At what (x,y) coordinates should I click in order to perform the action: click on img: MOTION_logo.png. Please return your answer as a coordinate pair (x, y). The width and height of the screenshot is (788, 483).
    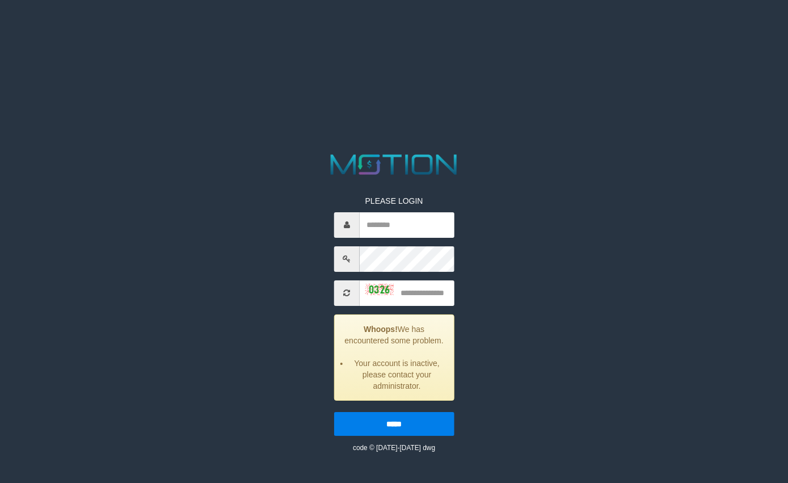
    Looking at the image, I should click on (394, 164).